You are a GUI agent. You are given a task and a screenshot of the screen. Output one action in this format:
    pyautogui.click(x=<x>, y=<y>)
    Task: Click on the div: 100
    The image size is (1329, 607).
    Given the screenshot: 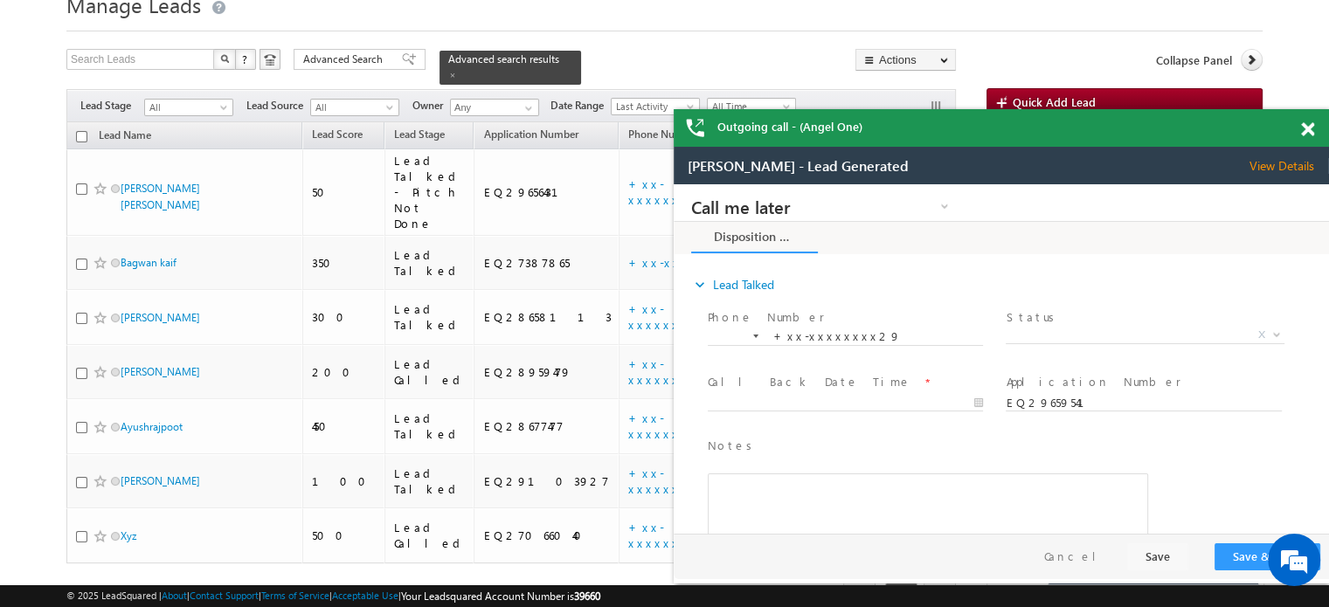 What is the action you would take?
    pyautogui.click(x=344, y=481)
    